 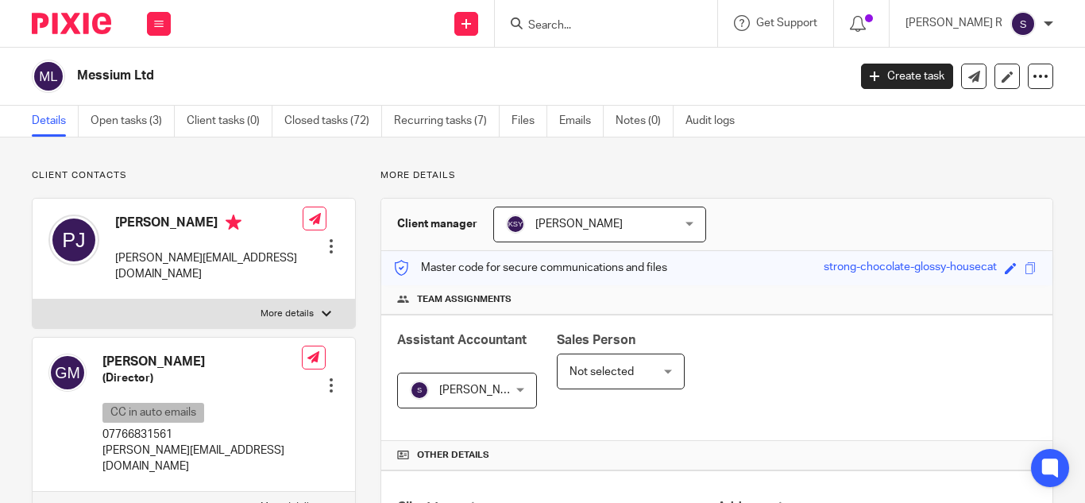 What do you see at coordinates (446, 121) in the screenshot?
I see `a: Recurring tasks (7)` at bounding box center [446, 121].